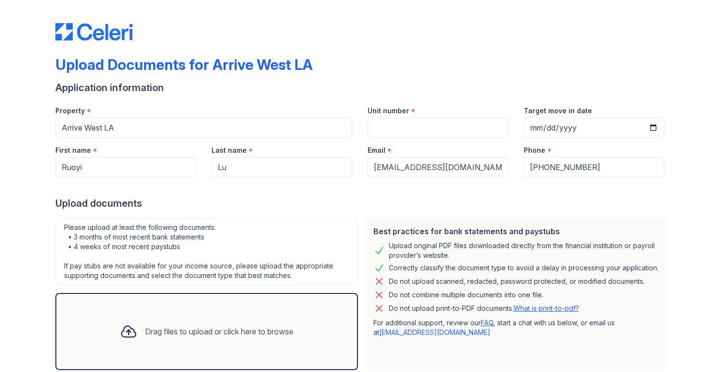 This screenshot has width=727, height=372. What do you see at coordinates (364, 88) in the screenshot?
I see `div: Application information` at bounding box center [364, 88].